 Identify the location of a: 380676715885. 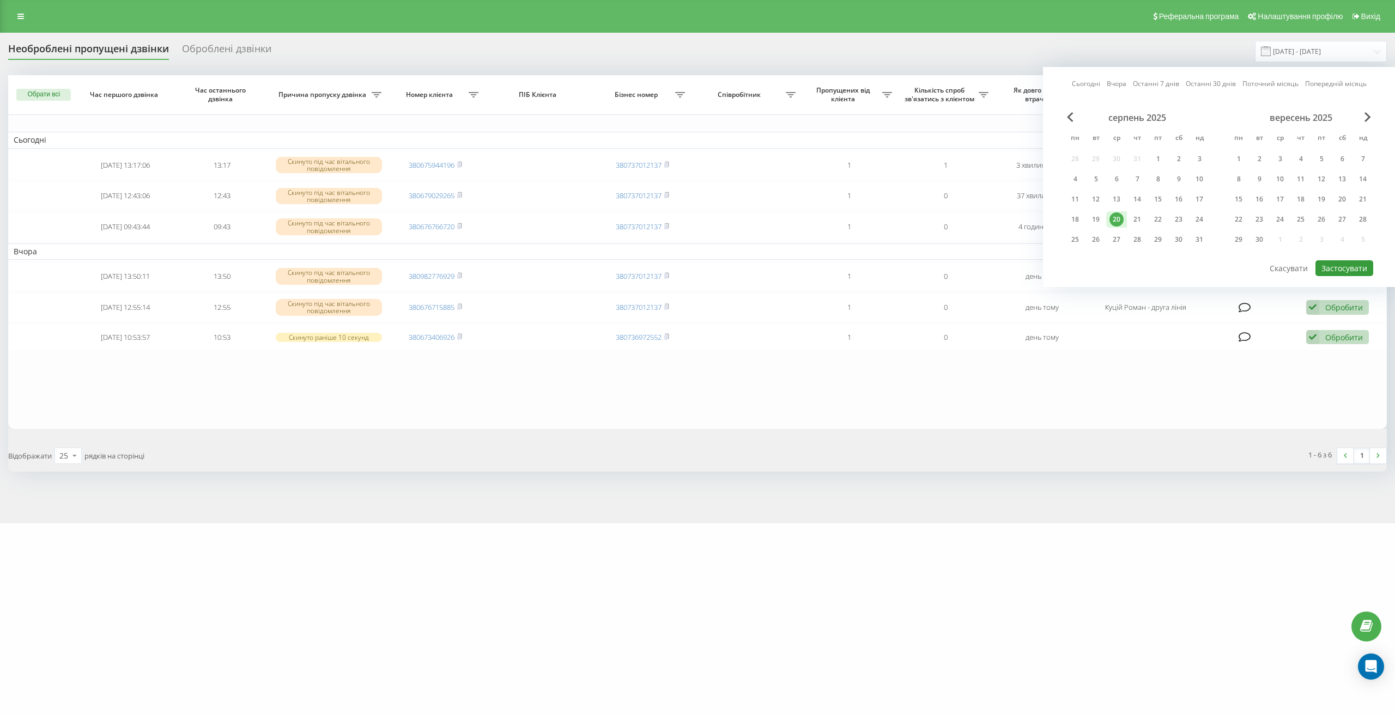
(431, 307).